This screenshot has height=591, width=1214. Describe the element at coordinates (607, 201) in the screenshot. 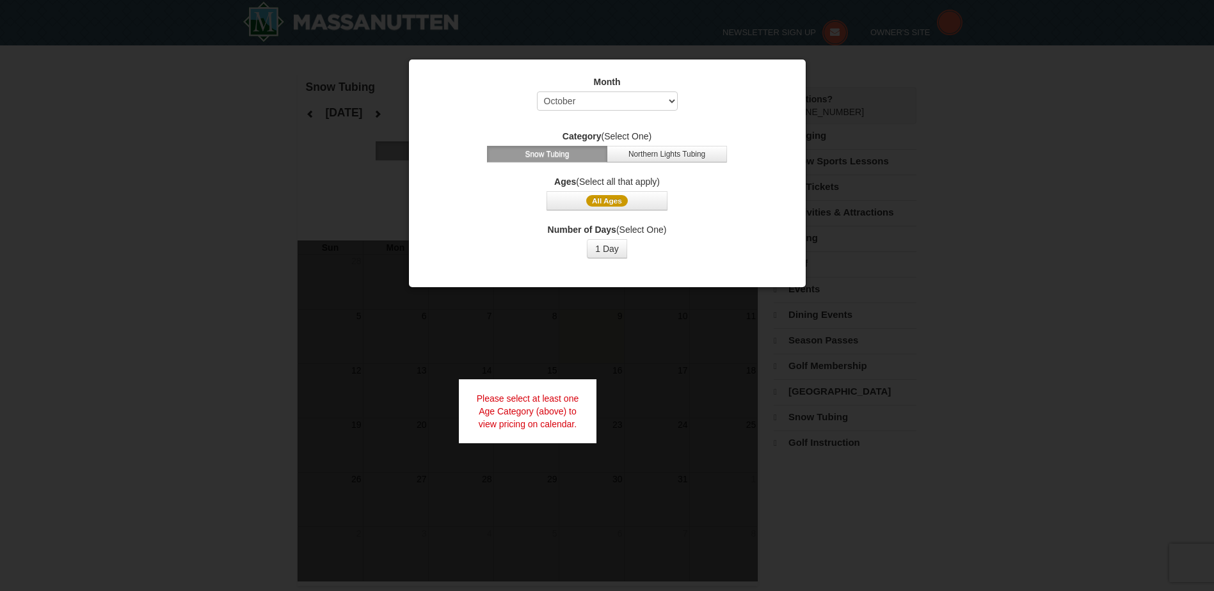

I see `span: All Ages` at that location.